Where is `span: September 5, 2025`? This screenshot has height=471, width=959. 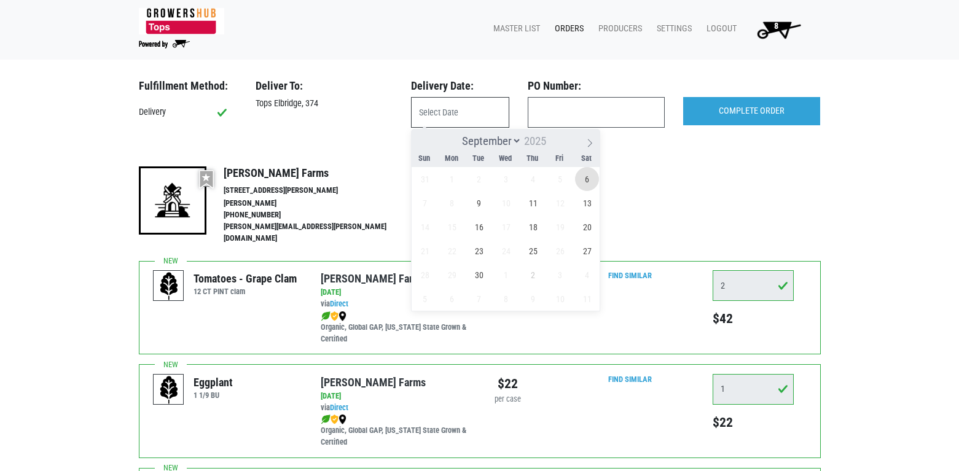 span: September 5, 2025 is located at coordinates (559, 179).